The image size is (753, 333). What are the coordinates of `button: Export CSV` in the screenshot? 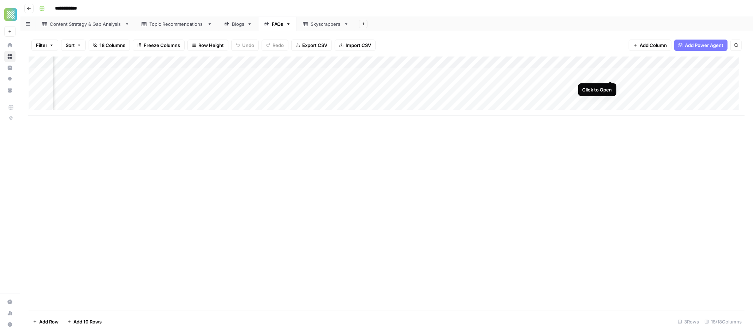 It's located at (311, 45).